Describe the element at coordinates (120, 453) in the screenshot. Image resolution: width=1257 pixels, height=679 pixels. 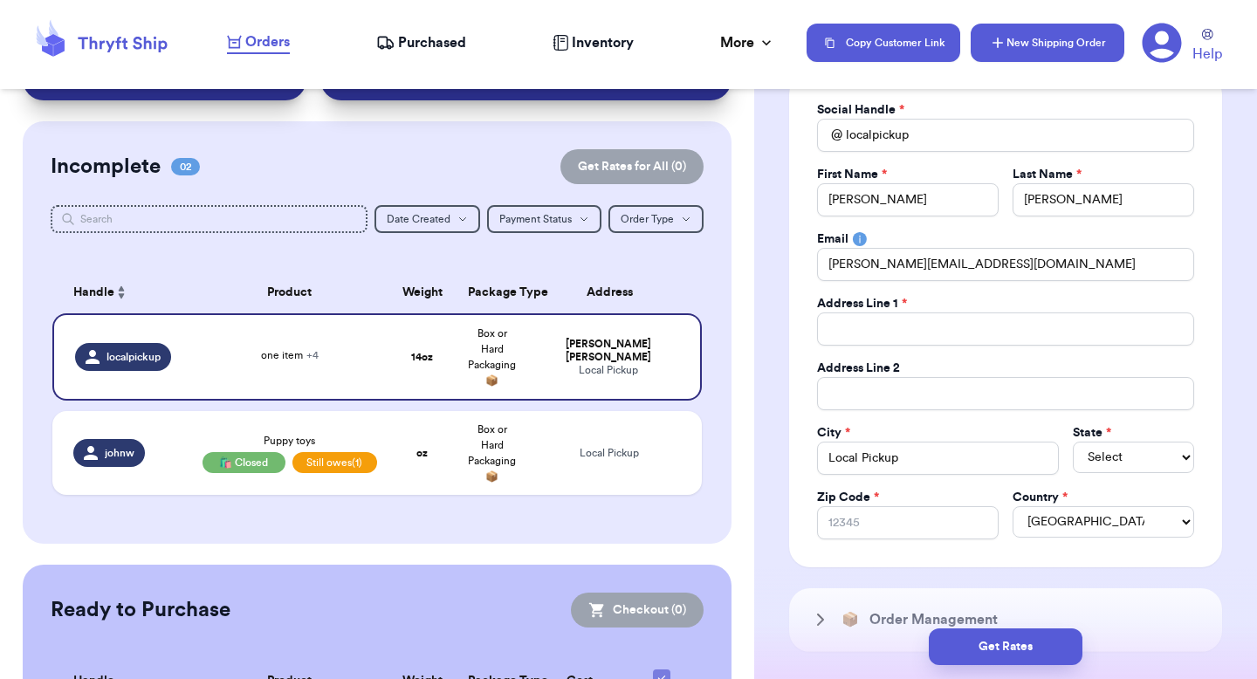
I see `span: johnw` at that location.